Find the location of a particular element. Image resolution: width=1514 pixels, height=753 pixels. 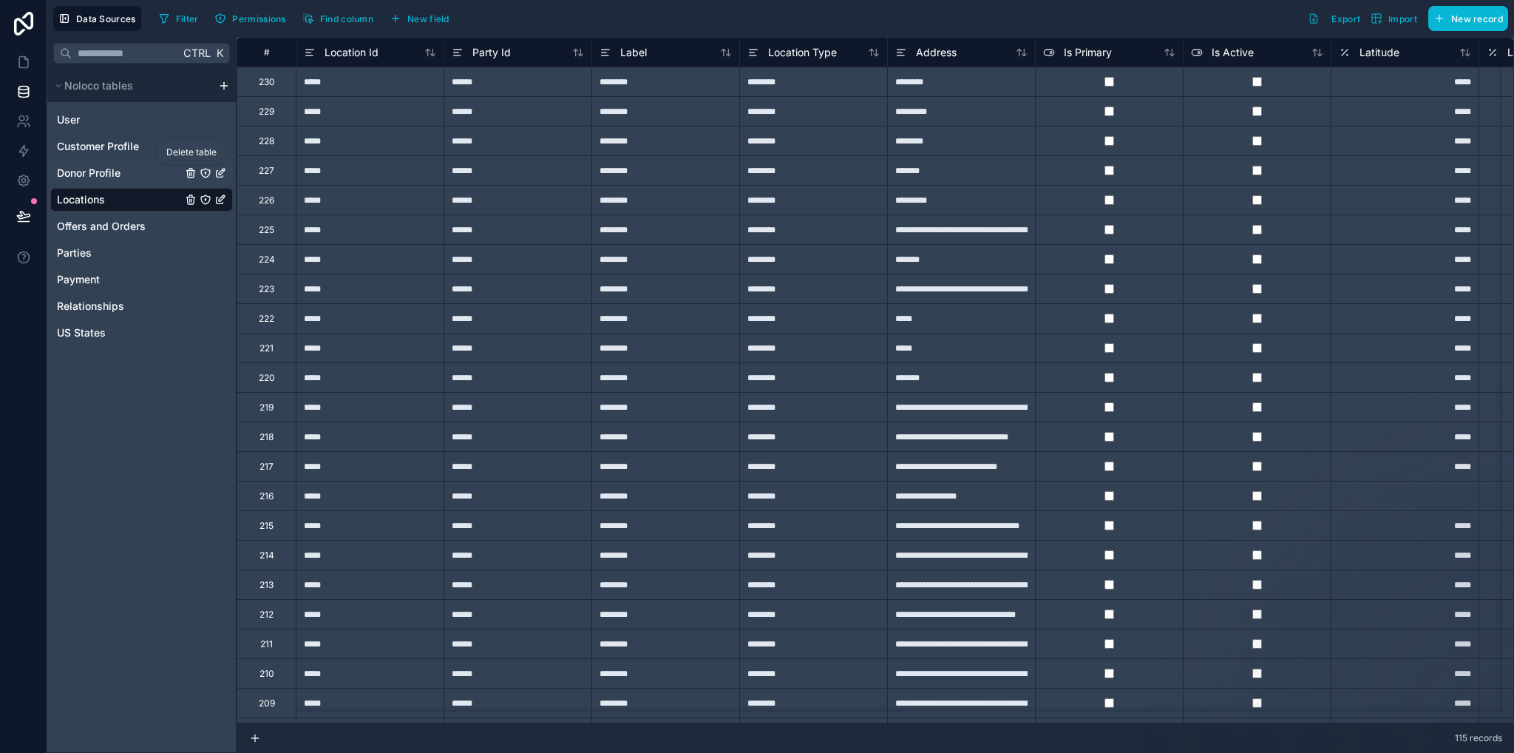

button: Export is located at coordinates (1334, 18).